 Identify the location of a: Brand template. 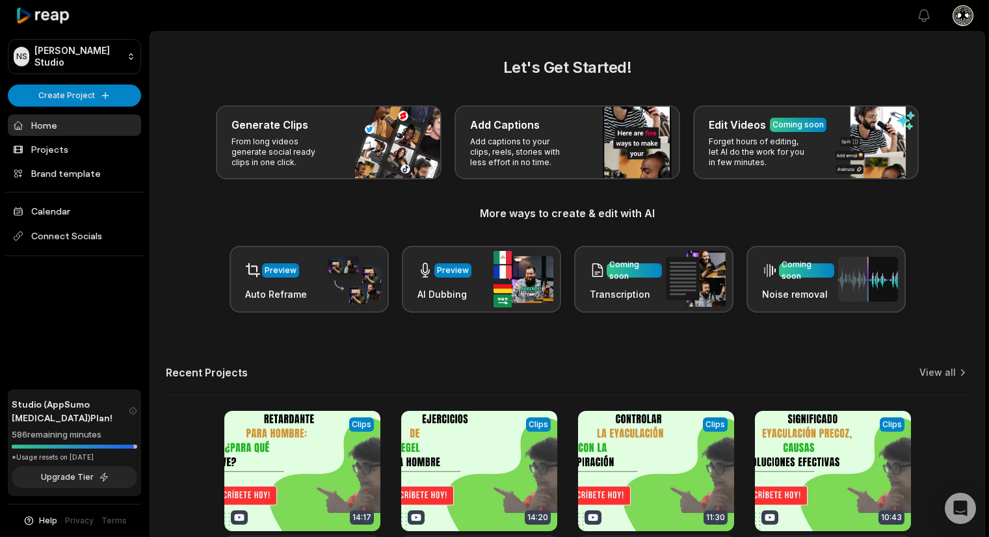
(74, 173).